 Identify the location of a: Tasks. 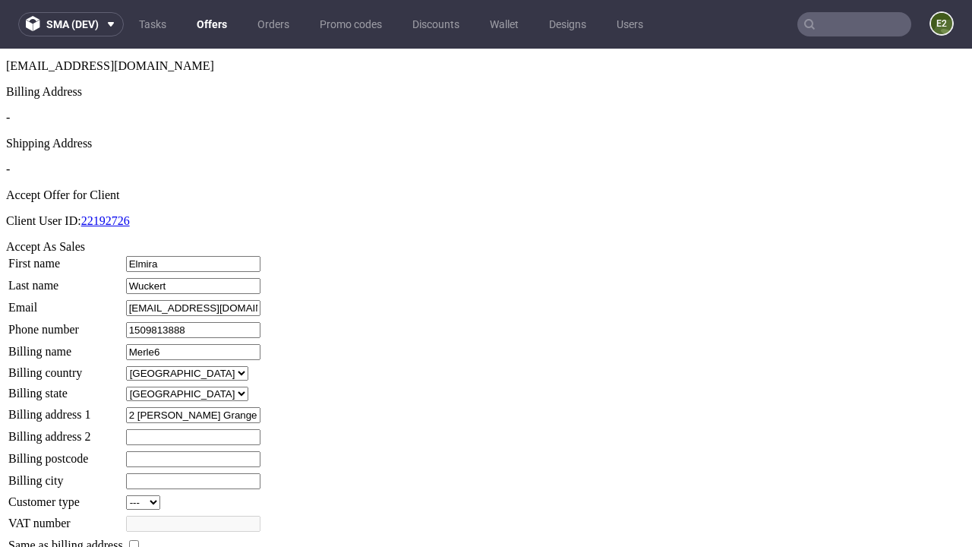
(153, 24).